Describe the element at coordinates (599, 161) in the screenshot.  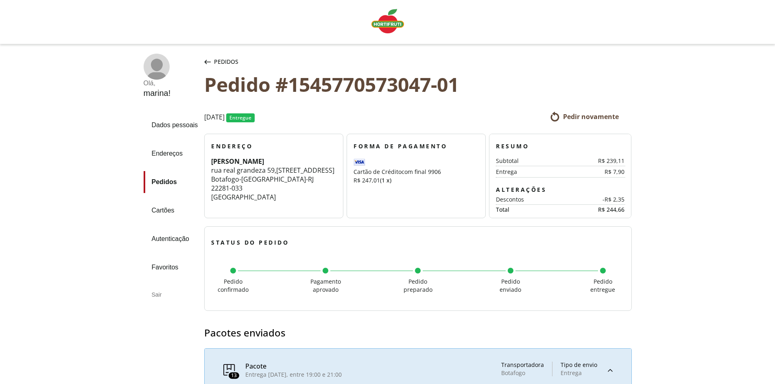
I see `div: R$ 239,11` at that location.